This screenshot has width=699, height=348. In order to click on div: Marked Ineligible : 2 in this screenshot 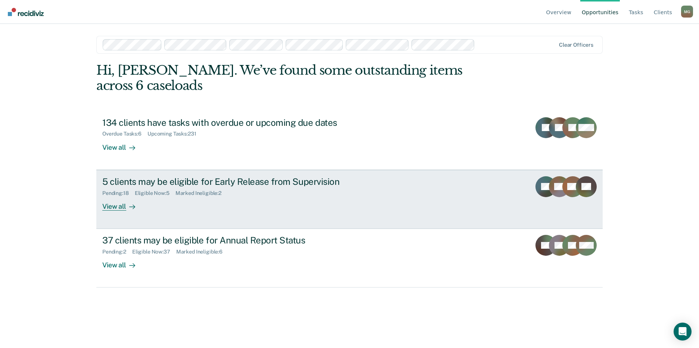, I will do `click(201, 193)`.